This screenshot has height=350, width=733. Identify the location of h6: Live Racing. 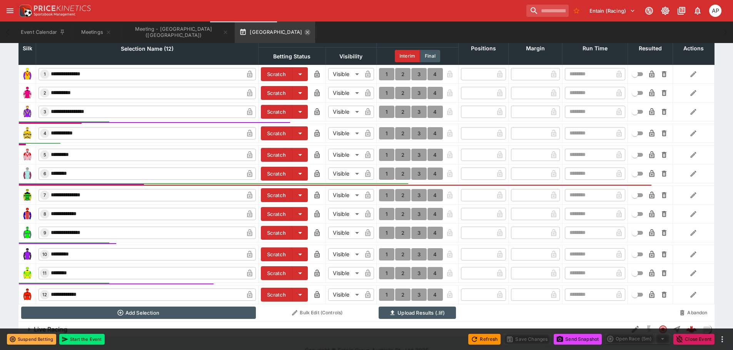
(50, 330).